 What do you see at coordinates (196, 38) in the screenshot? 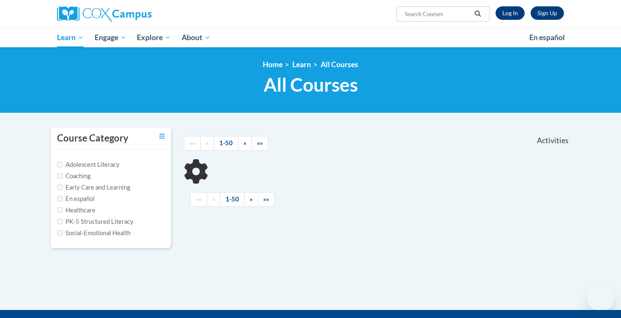
I see `a: About` at bounding box center [196, 38].